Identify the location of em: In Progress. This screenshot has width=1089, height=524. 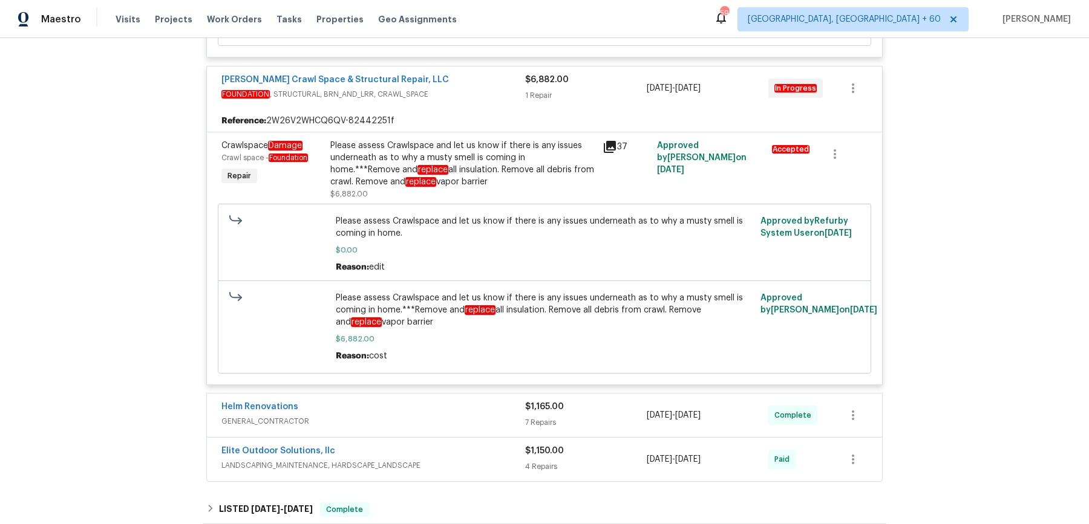
(795, 88).